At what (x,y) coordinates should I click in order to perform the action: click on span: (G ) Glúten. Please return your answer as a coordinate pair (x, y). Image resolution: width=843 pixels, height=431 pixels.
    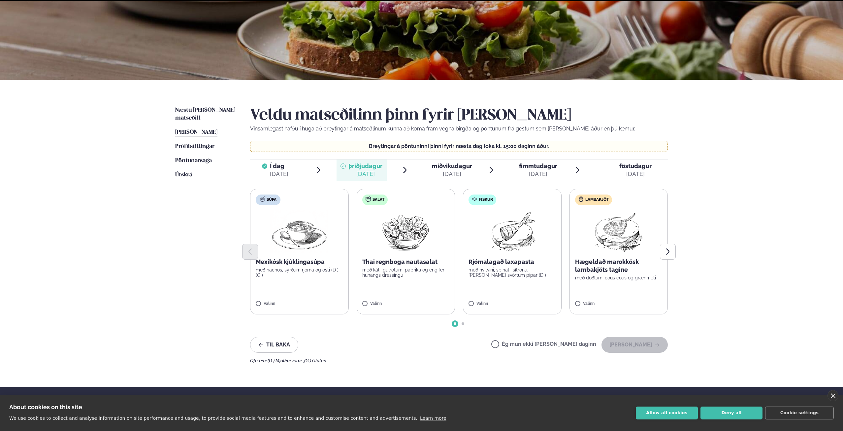
    Looking at the image, I should click on (315, 360).